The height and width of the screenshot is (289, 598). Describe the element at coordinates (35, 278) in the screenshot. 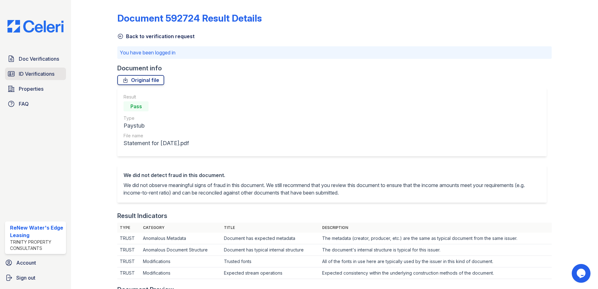

I see `button: Sign out` at that location.